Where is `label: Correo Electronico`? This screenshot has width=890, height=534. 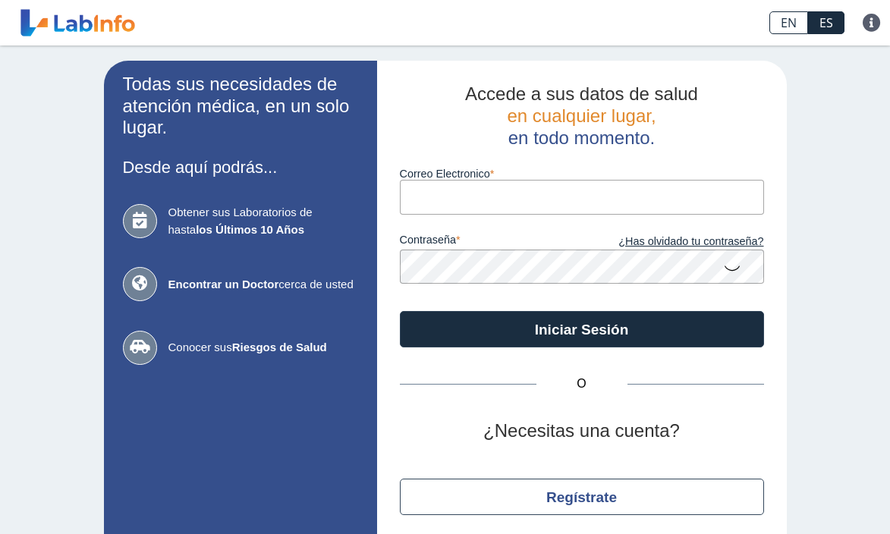 label: Correo Electronico is located at coordinates (582, 174).